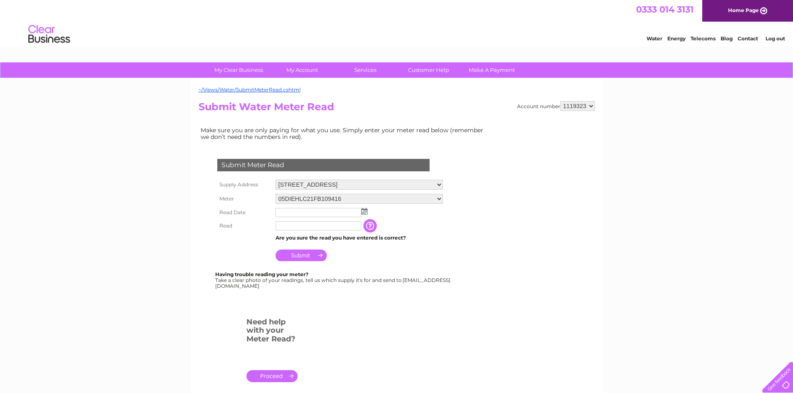 This screenshot has height=393, width=793. Describe the element at coordinates (323, 165) in the screenshot. I see `div: Submit Meter Read` at that location.